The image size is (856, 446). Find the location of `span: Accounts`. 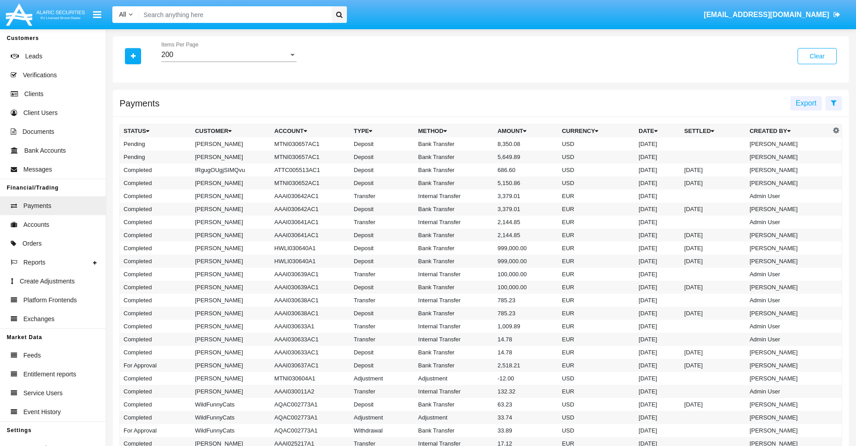

span: Accounts is located at coordinates (36, 225).